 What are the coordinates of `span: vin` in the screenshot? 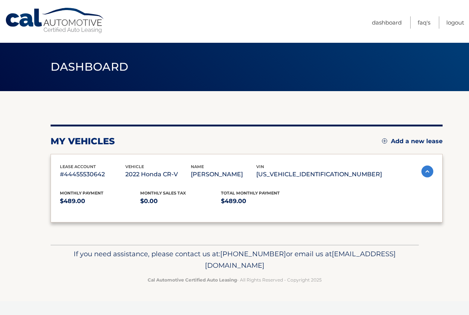 It's located at (260, 166).